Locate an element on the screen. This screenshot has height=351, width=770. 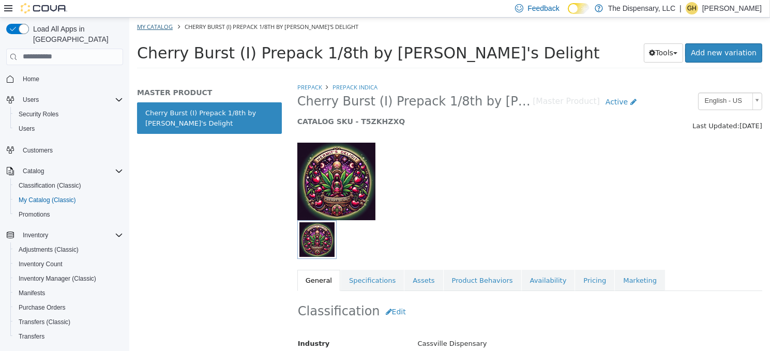
button: Adjustments (Classic) is located at coordinates (69, 250).